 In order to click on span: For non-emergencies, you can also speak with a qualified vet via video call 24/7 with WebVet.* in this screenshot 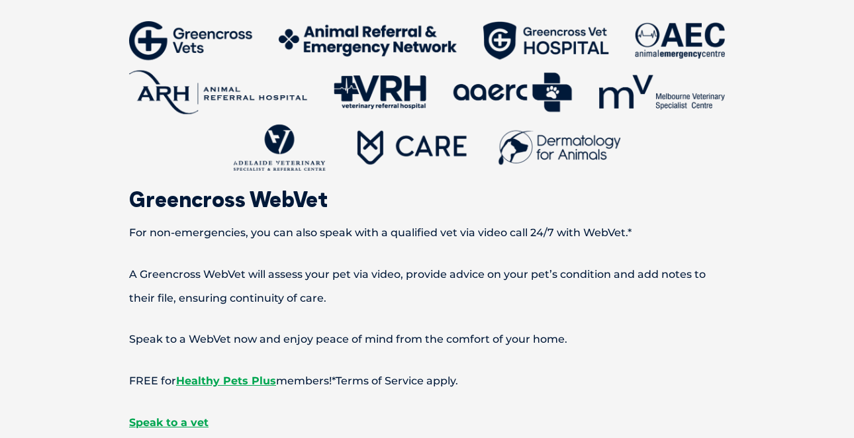, I will do `click(380, 232)`.